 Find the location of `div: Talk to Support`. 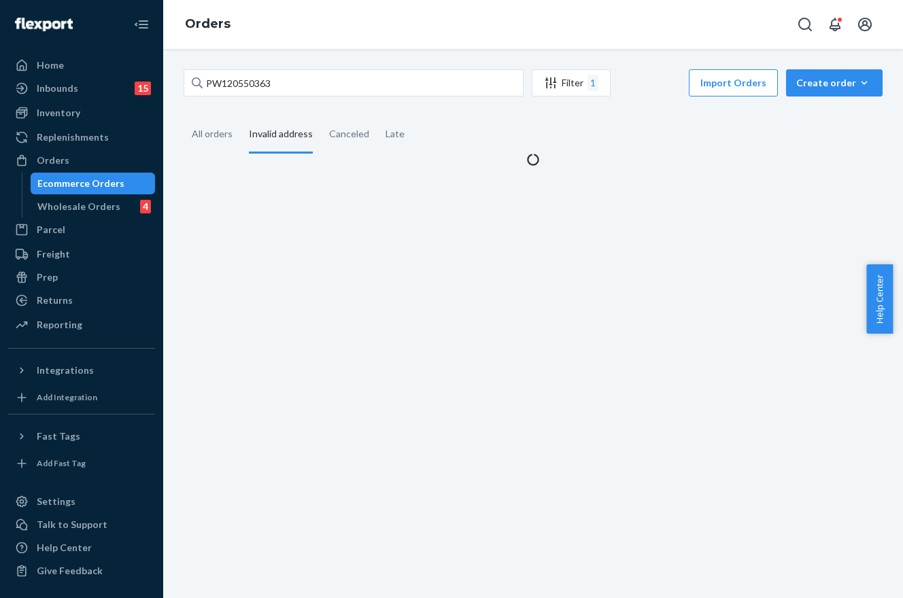

div: Talk to Support is located at coordinates (72, 525).